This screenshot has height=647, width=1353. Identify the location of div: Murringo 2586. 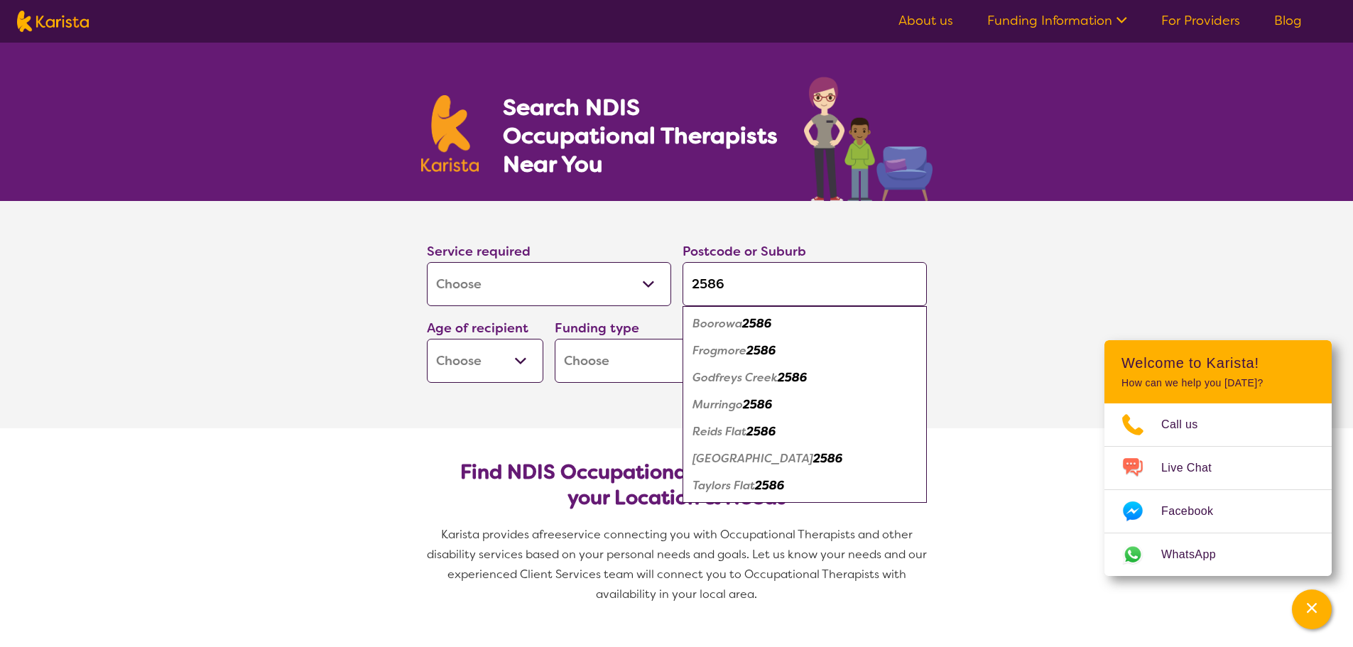
(805, 405).